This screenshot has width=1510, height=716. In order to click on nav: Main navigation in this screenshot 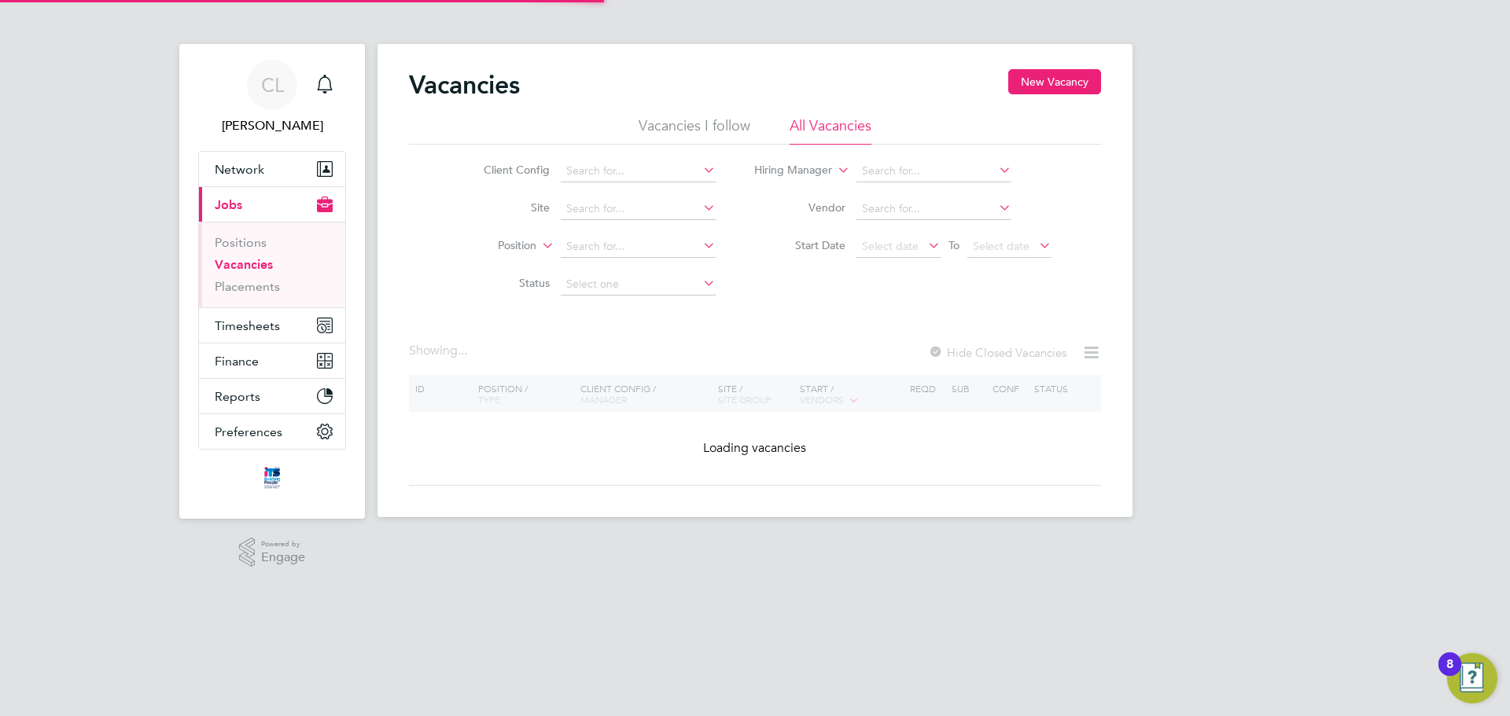, I will do `click(272, 281)`.